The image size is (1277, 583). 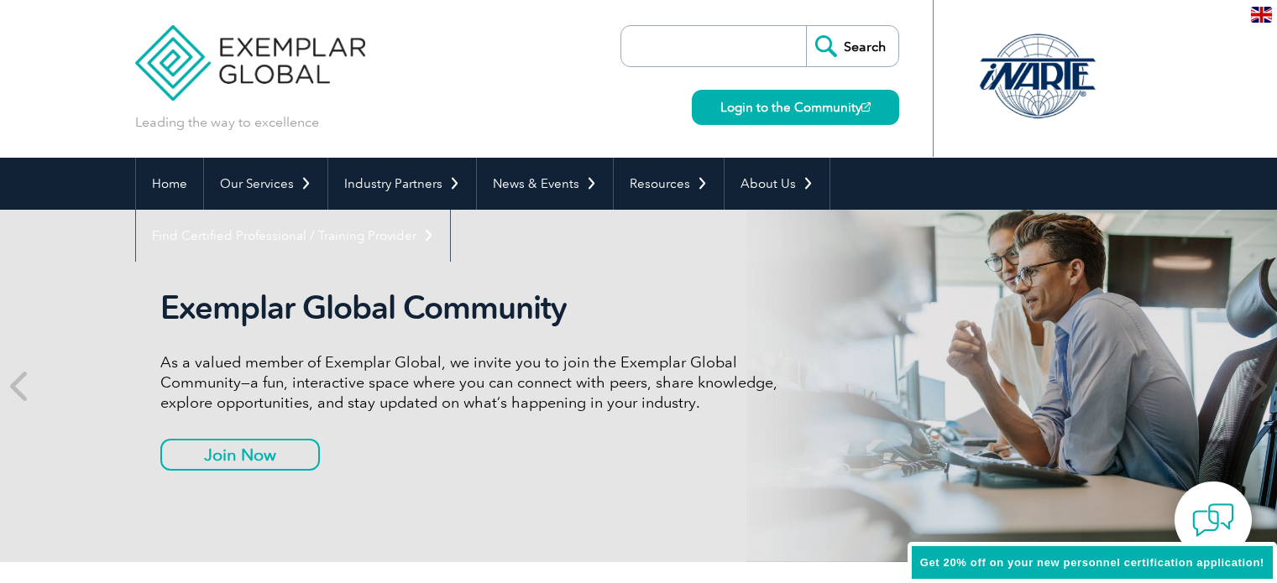 What do you see at coordinates (402, 184) in the screenshot?
I see `a: Industry Partners` at bounding box center [402, 184].